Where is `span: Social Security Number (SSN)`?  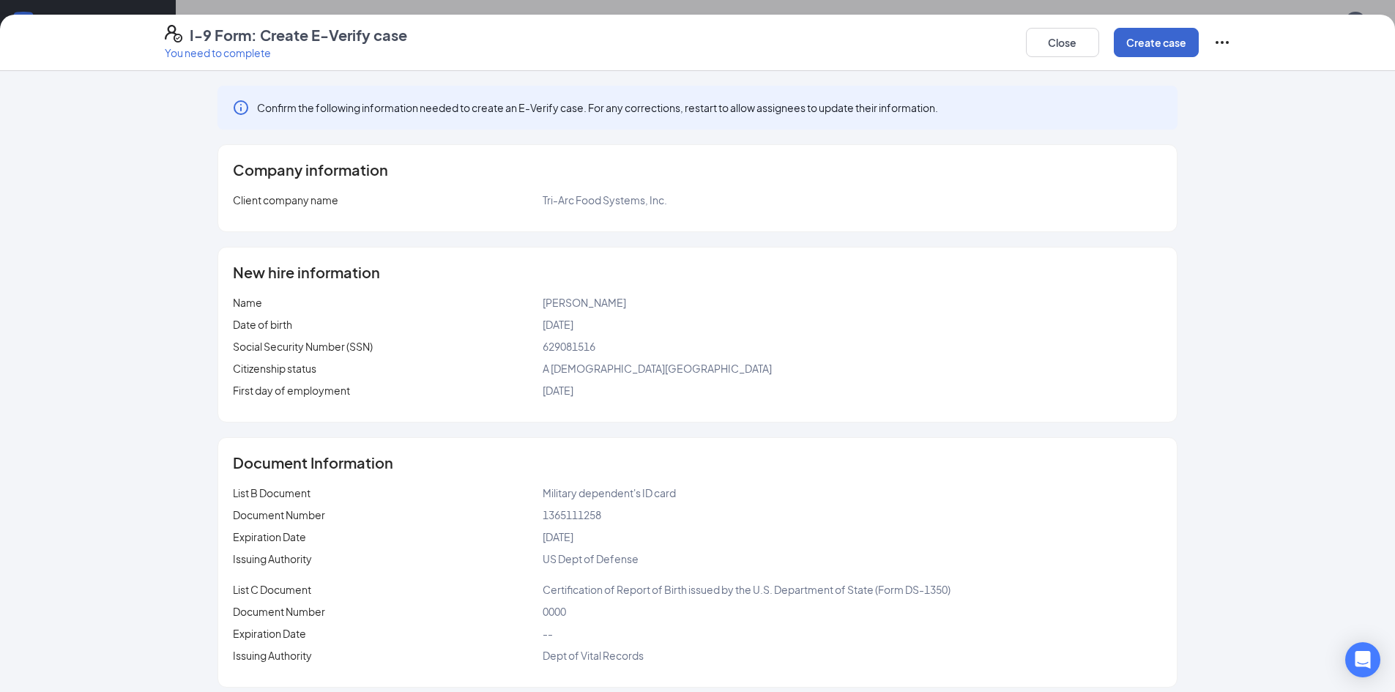 span: Social Security Number (SSN) is located at coordinates (302, 346).